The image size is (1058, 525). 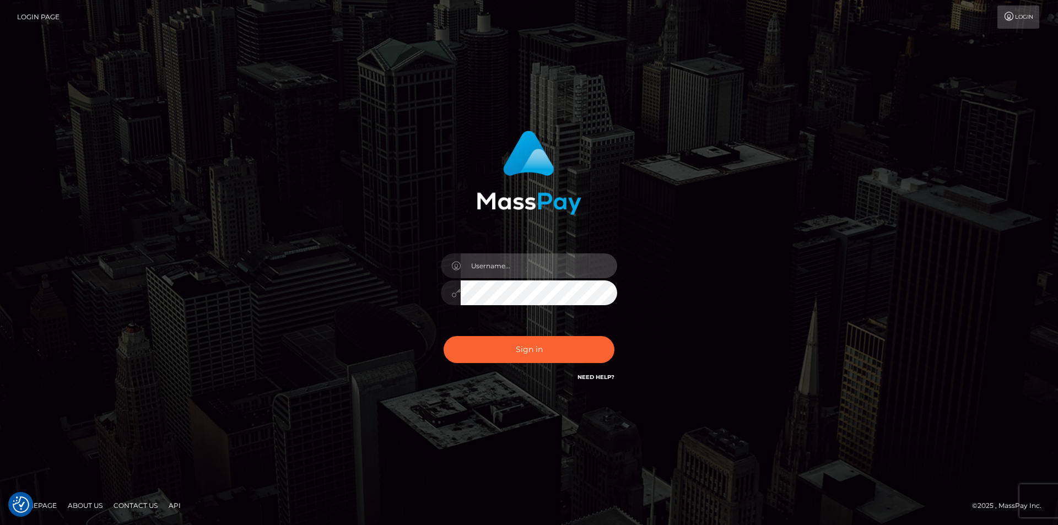 I want to click on img: MassPay Login, so click(x=529, y=172).